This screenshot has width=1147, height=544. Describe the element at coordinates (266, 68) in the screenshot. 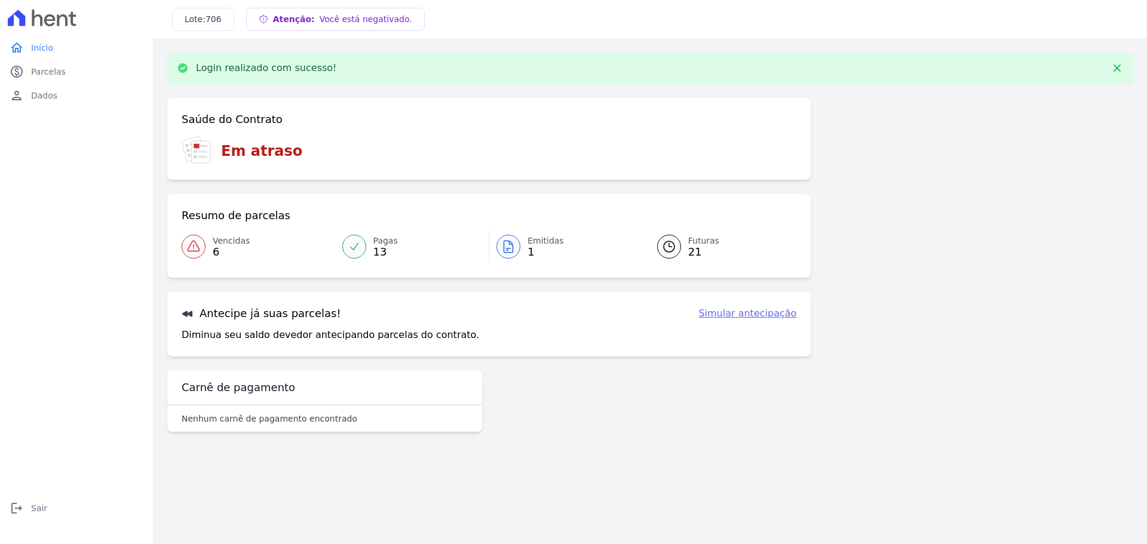

I see `p: Login realizado com sucesso!` at that location.